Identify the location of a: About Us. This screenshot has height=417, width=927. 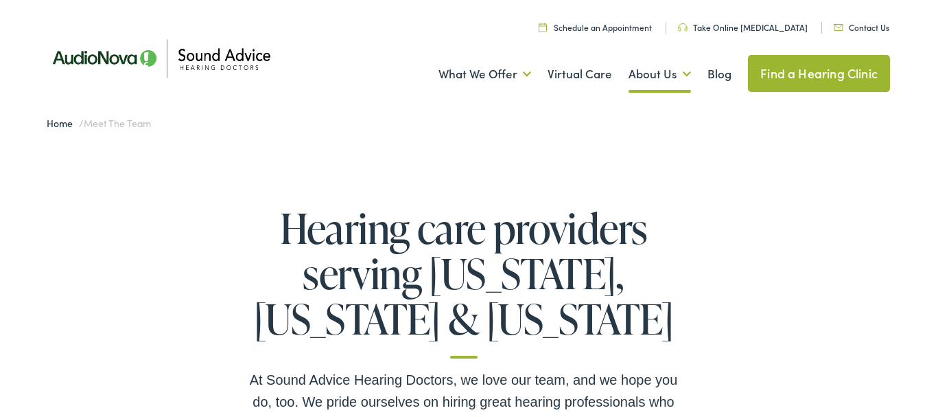
(660, 74).